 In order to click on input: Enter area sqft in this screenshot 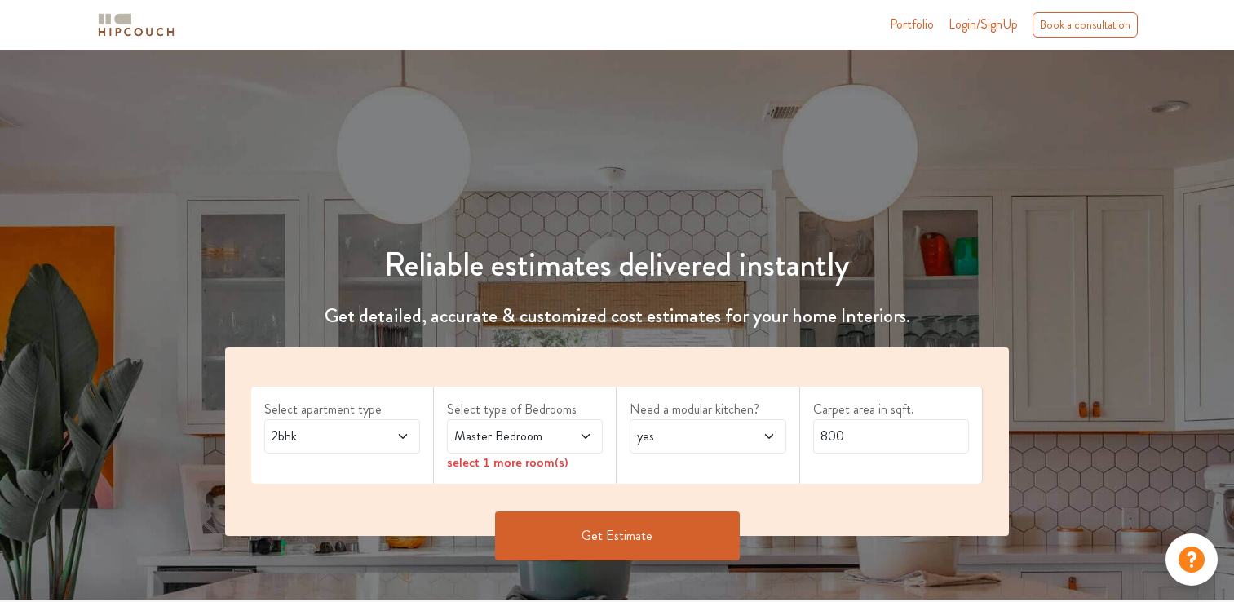, I will do `click(891, 436)`.